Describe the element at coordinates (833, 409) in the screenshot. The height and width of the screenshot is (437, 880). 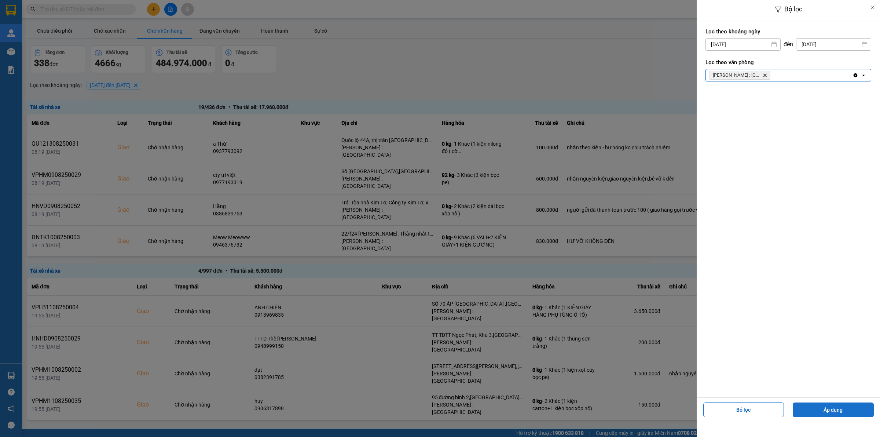
I see `button: Áp dụng` at that location.